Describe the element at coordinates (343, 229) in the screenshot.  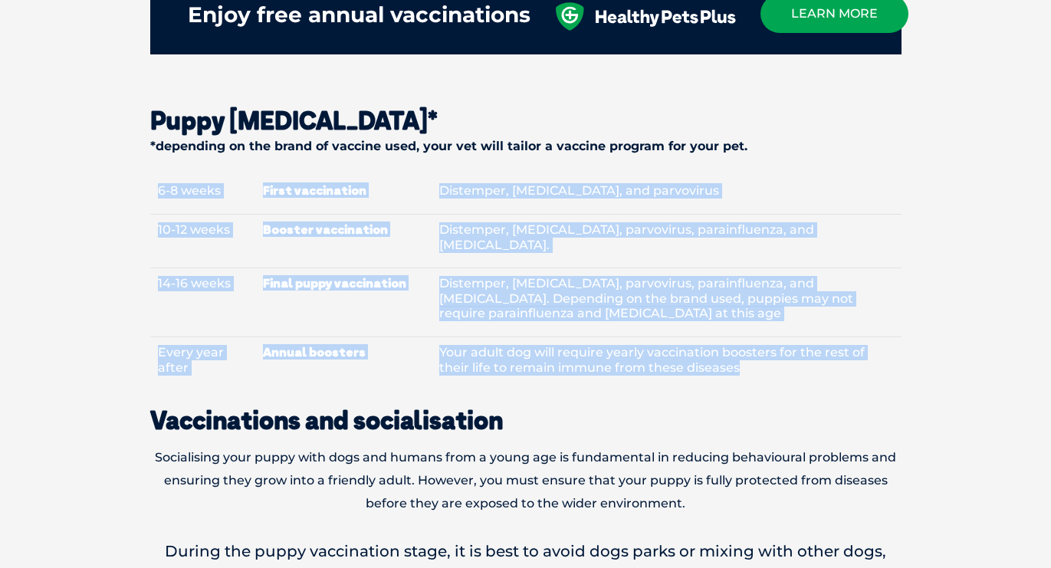
I see `strong: Booster vaccination` at that location.